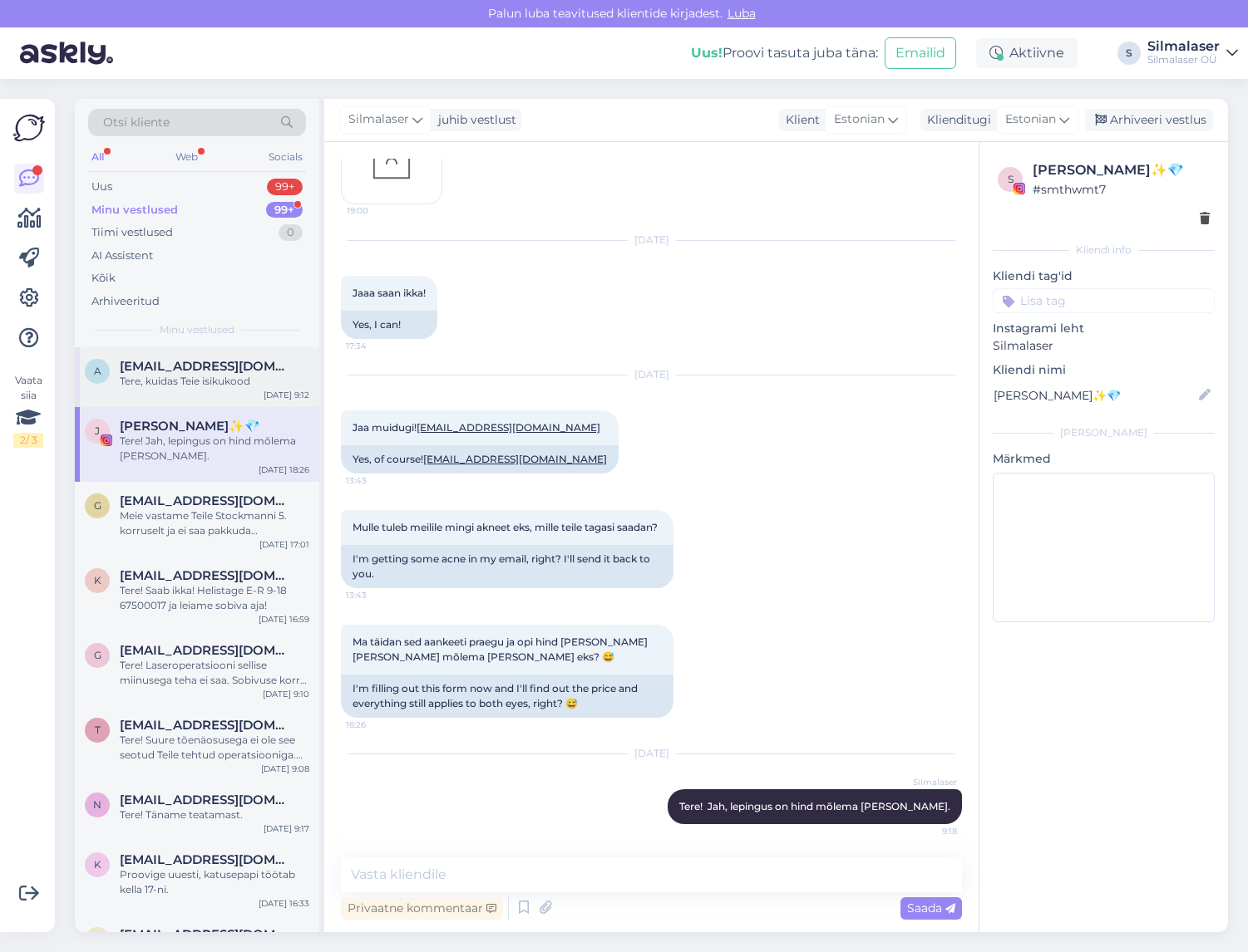  What do you see at coordinates (477, 427) in the screenshot?
I see `span: Jaa muidugi!` at bounding box center [477, 427].